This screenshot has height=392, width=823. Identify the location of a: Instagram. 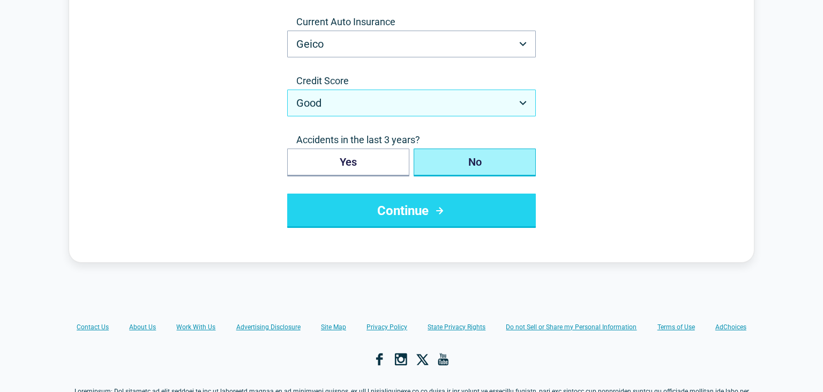
(401, 359).